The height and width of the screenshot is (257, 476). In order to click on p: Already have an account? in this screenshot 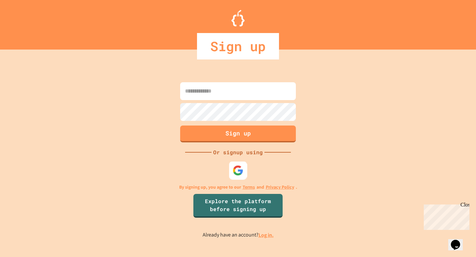, I will do `click(238, 235)`.